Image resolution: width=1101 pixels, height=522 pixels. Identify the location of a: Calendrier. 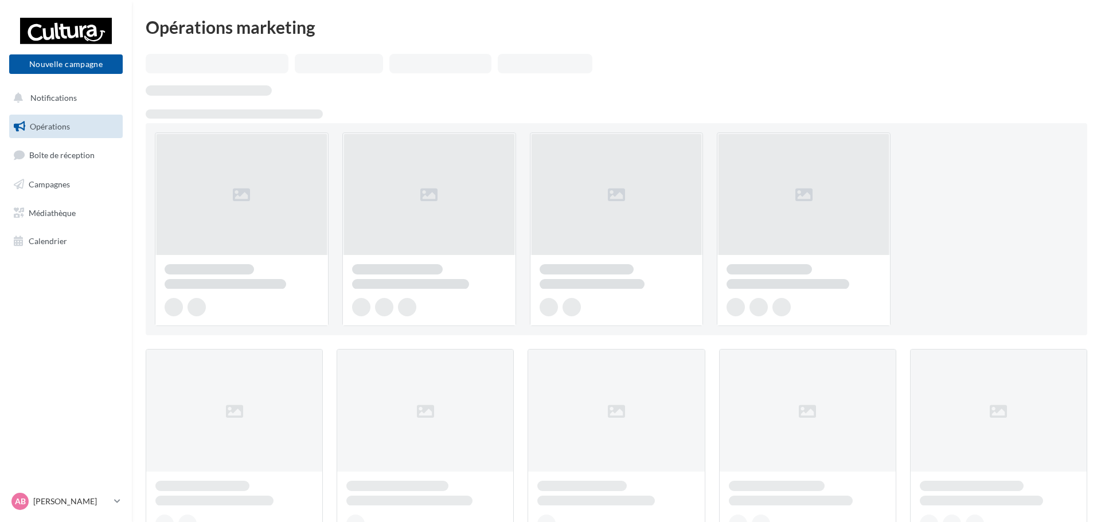
(66, 241).